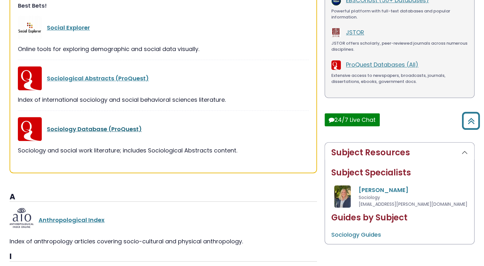 Image resolution: width=484 pixels, height=266 pixels. I want to click on div: Index of international sociology and social behavioral sciences literature., so click(163, 99).